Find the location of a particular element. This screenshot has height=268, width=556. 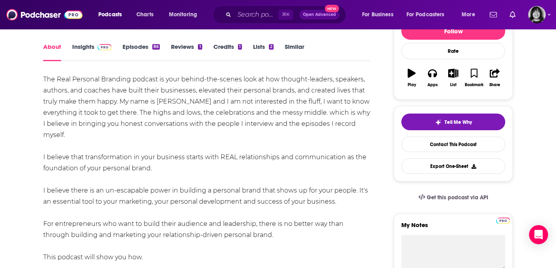

div: Search podcasts, credits, & more... is located at coordinates (287, 15).